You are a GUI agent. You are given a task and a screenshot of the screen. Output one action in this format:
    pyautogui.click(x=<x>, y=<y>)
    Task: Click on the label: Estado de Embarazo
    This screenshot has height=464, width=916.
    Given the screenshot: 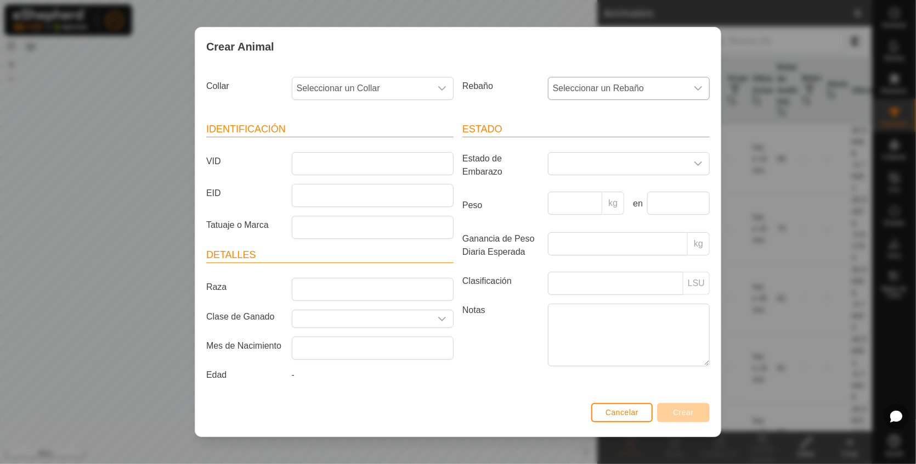 What is the action you would take?
    pyautogui.click(x=501, y=165)
    